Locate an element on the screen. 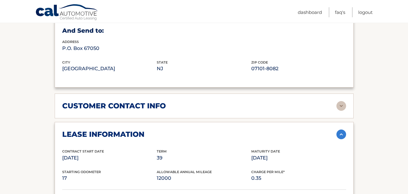  img: accordion-active.svg is located at coordinates (341, 134).